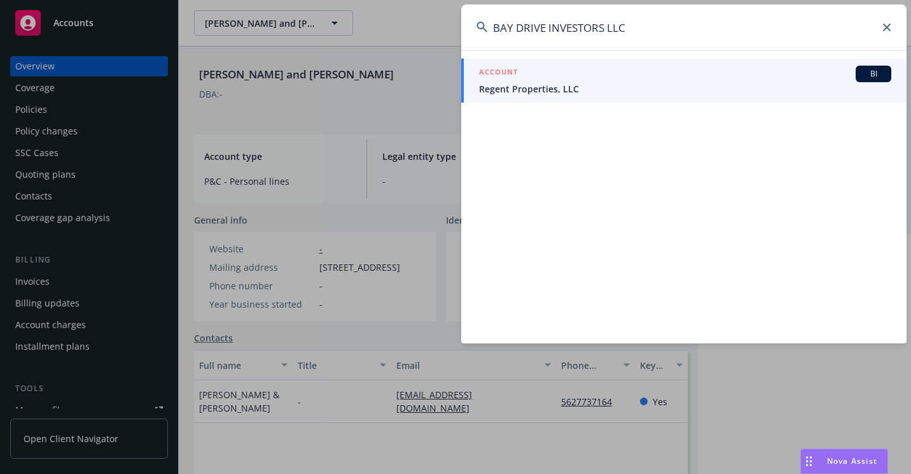 The image size is (911, 474). What do you see at coordinates (498, 73) in the screenshot?
I see `h5: ACCOUNT` at bounding box center [498, 73].